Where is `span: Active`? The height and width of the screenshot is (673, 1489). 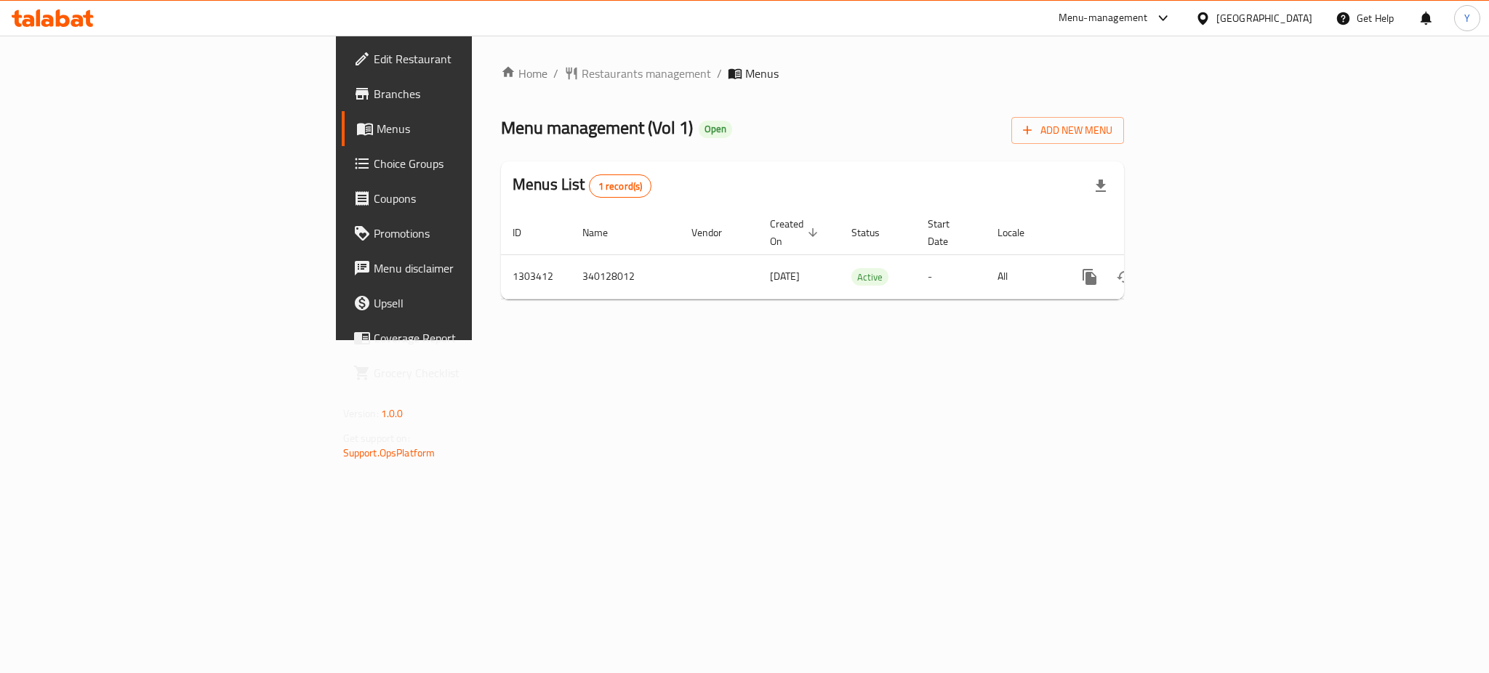 span: Active is located at coordinates (869, 277).